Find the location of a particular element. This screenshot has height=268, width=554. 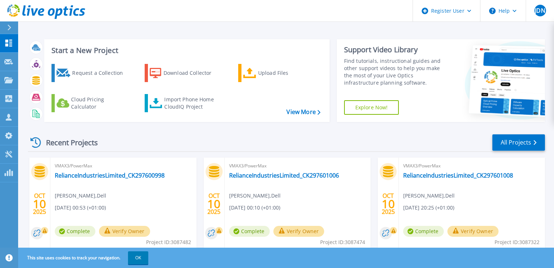

span: Project ID: 3087482 is located at coordinates (169, 242).